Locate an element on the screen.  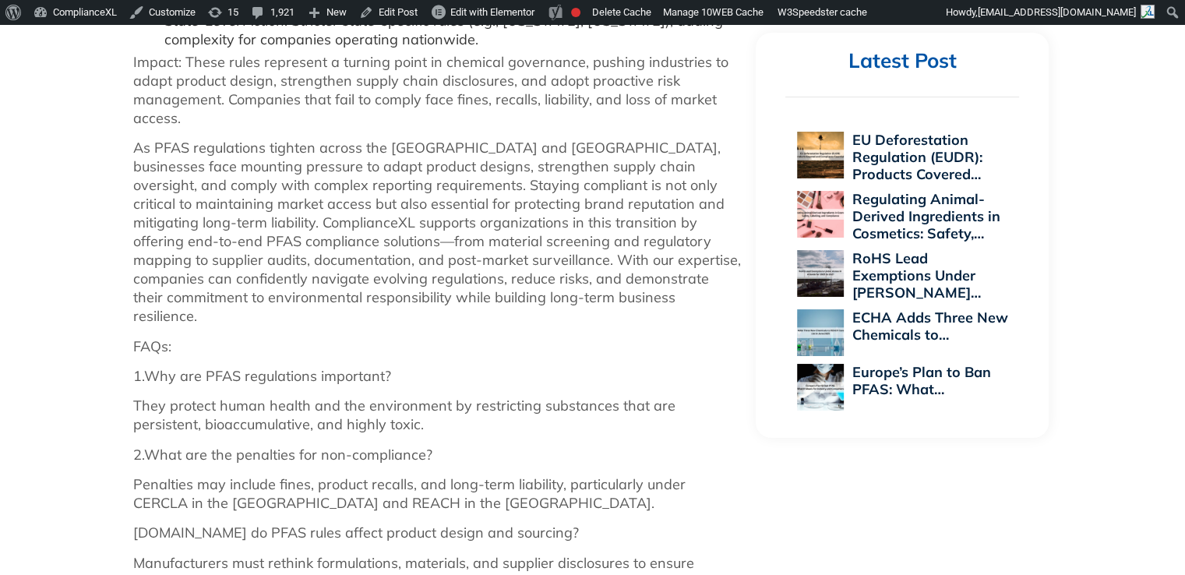
a: ECHA Adds Three New Chemicals to… is located at coordinates (930, 326).